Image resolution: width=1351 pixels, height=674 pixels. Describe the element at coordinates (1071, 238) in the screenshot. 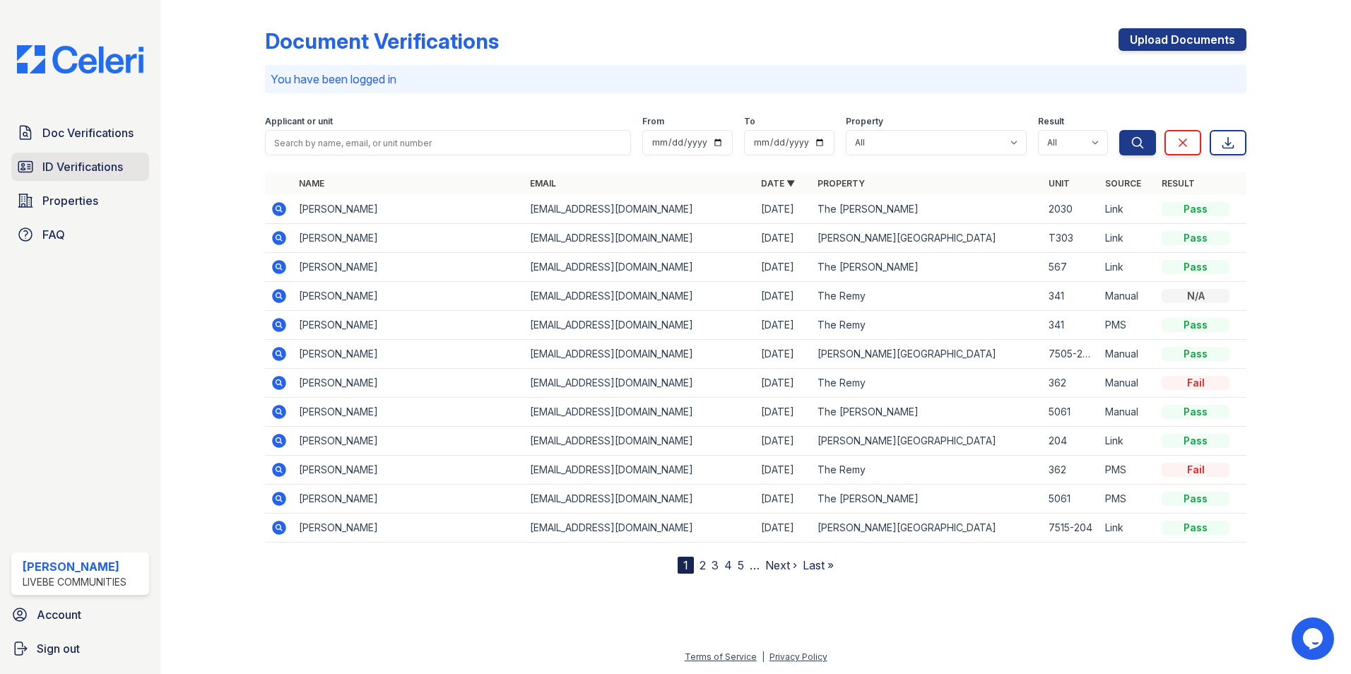

I see `td: T303` at that location.